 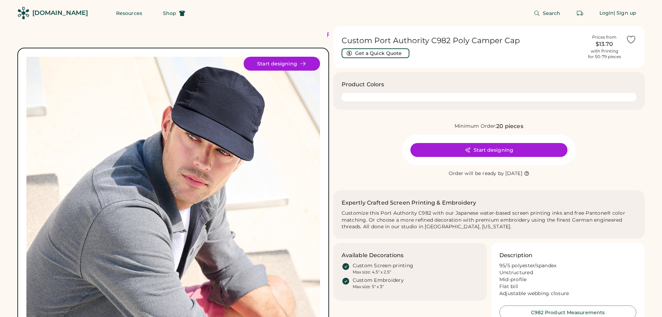 I want to click on div: Customize this Port Authority C982 with our Japanese water-based screen printing inks and free Pa..., so click(x=489, y=220).